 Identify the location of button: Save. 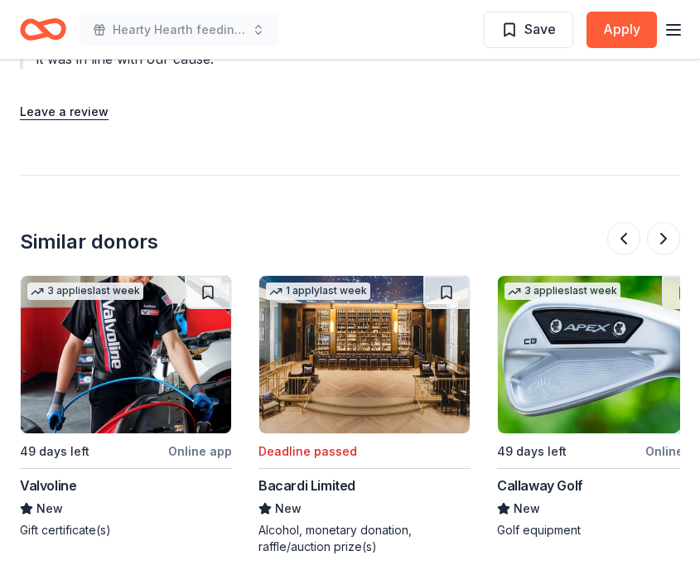
(529, 30).